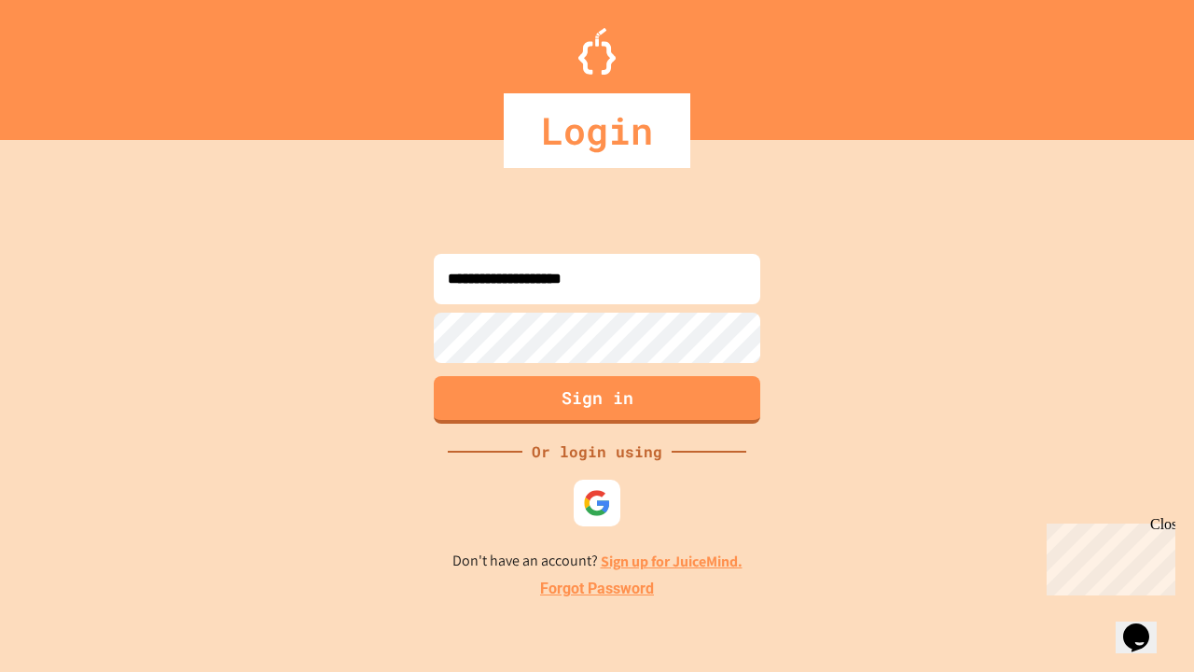 The image size is (1194, 672). What do you see at coordinates (68, 63) in the screenshot?
I see `div: Chat with us now!Close` at bounding box center [68, 63].